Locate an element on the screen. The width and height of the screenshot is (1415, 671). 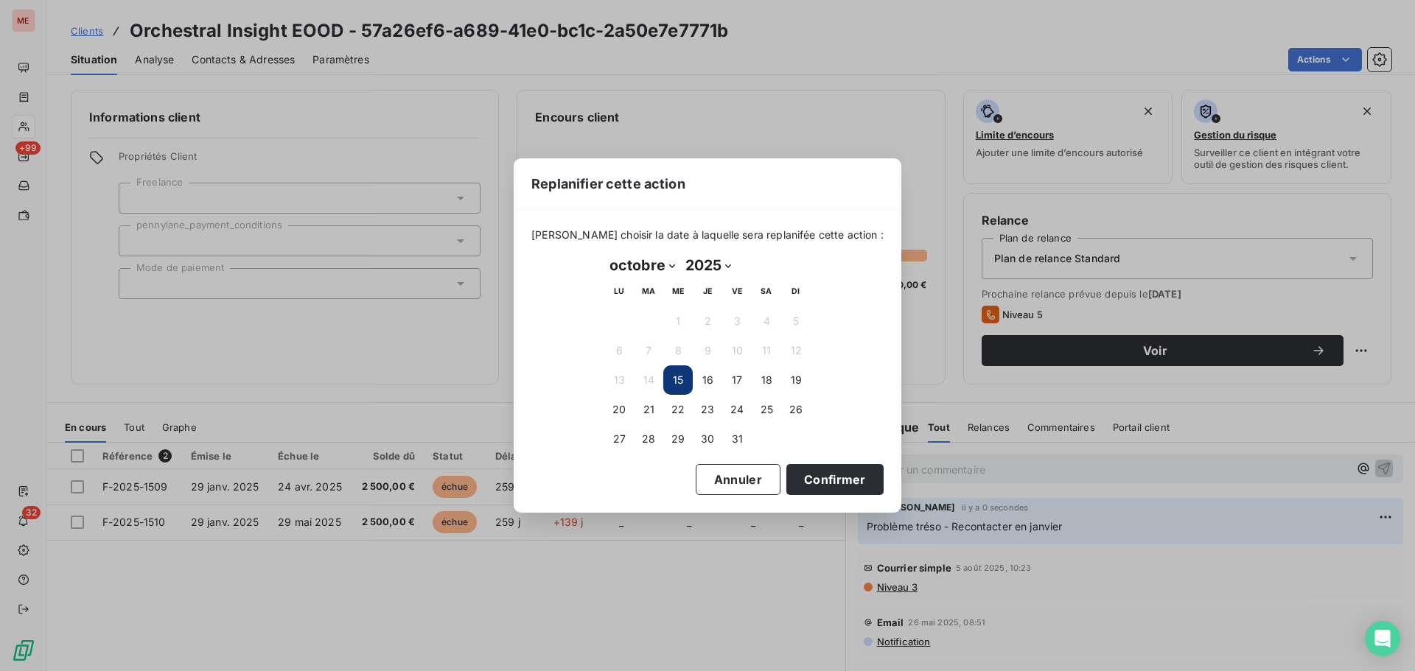
span: Replanifier cette action is located at coordinates (608, 184).